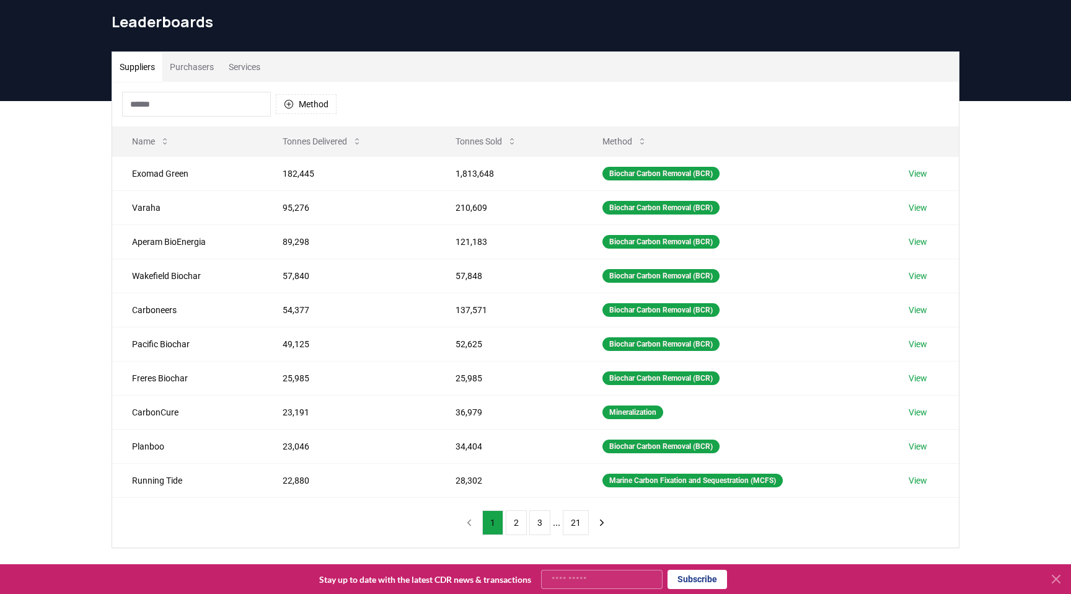 Image resolution: width=1071 pixels, height=594 pixels. I want to click on td: Wakefield Biochar, so click(187, 275).